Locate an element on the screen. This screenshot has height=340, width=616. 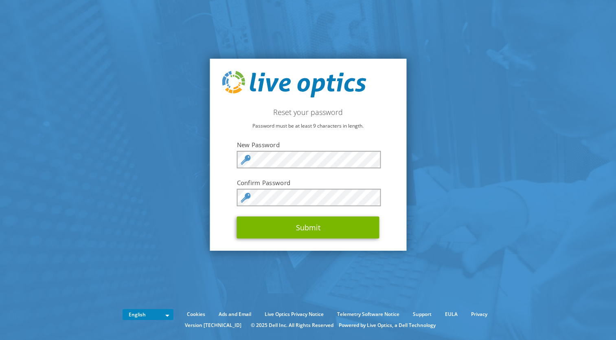
a: Ads and Email is located at coordinates (235, 314).